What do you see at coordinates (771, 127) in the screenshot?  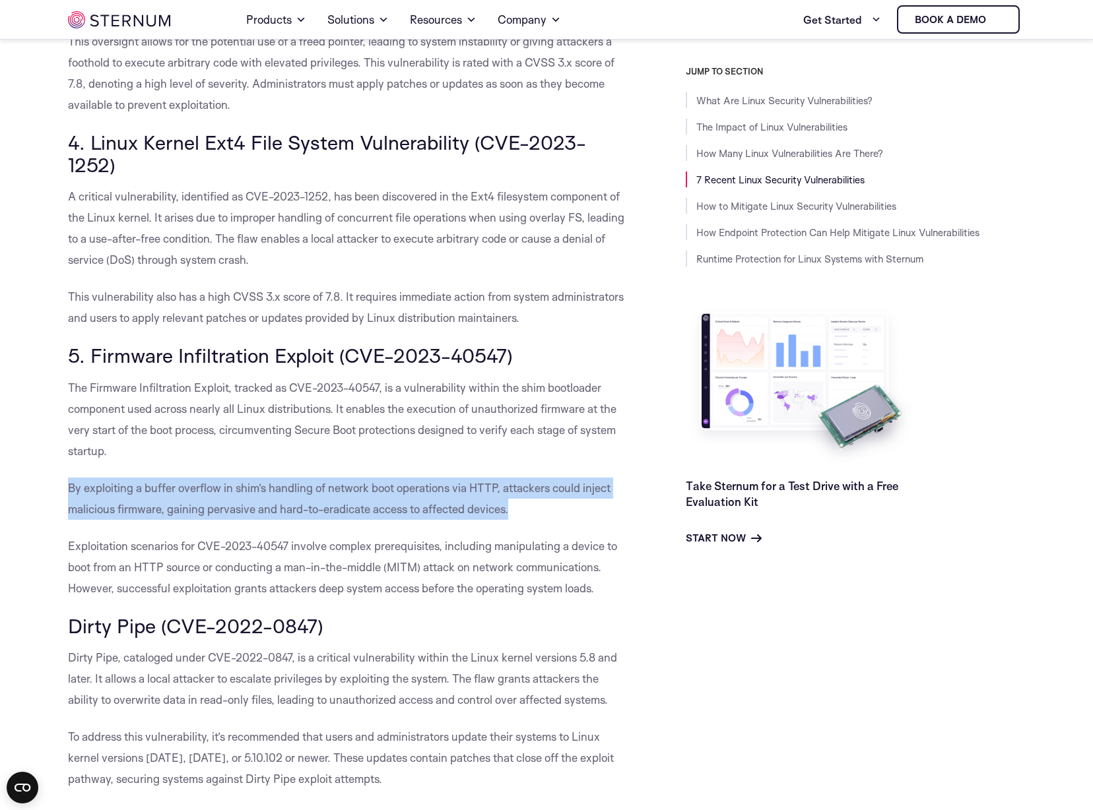 I see `a: The Impact of Linux Vulnerabilities` at bounding box center [771, 127].